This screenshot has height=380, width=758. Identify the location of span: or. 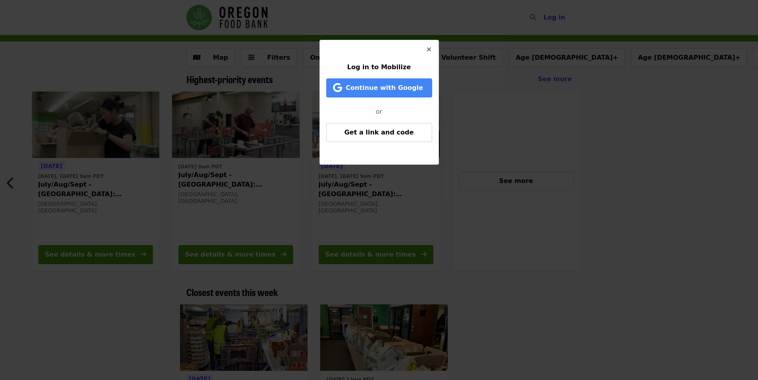
(379, 111).